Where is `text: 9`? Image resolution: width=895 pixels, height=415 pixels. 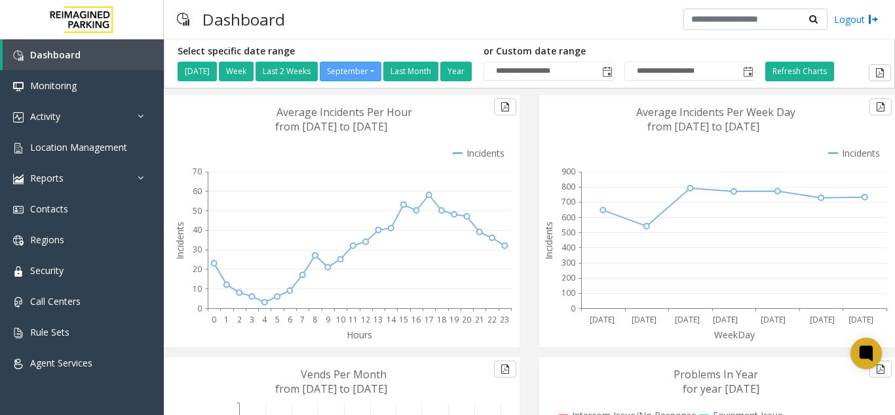 text: 9 is located at coordinates (328, 319).